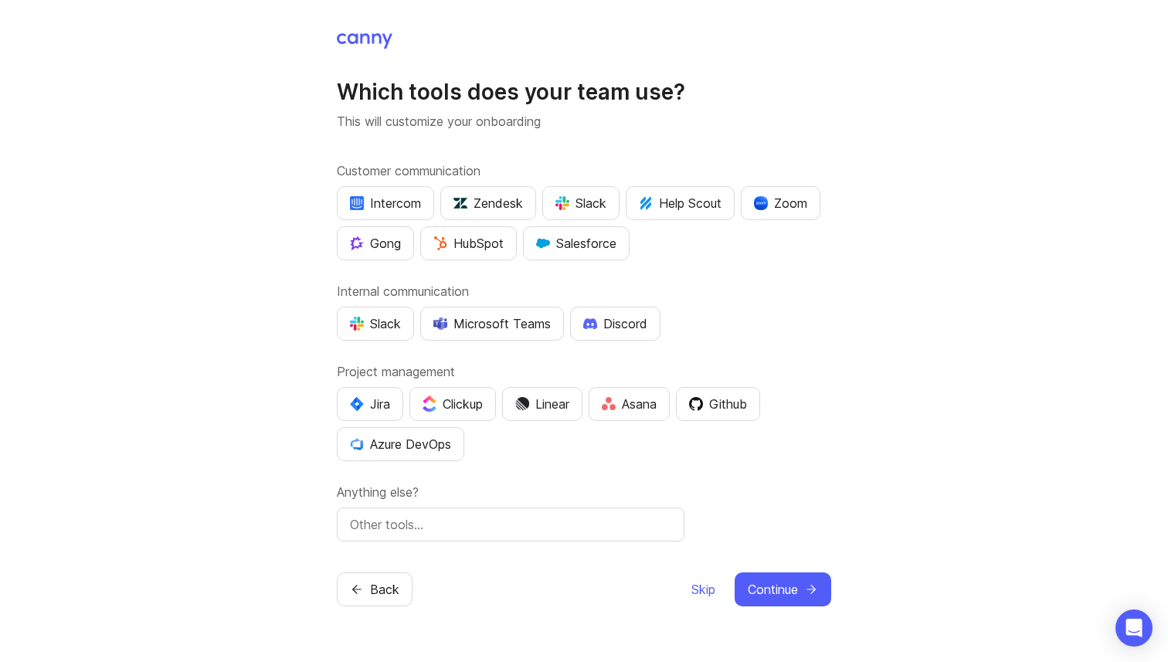 This screenshot has width=1168, height=662. What do you see at coordinates (440, 243) in the screenshot?
I see `img: G+3M5qq2es1si5SaumCnMN47tP1CvAZneIVX5dcx+oz+ZLhv4kfP9DwAAAABJRU5ErkJggg==` at bounding box center [440, 243].